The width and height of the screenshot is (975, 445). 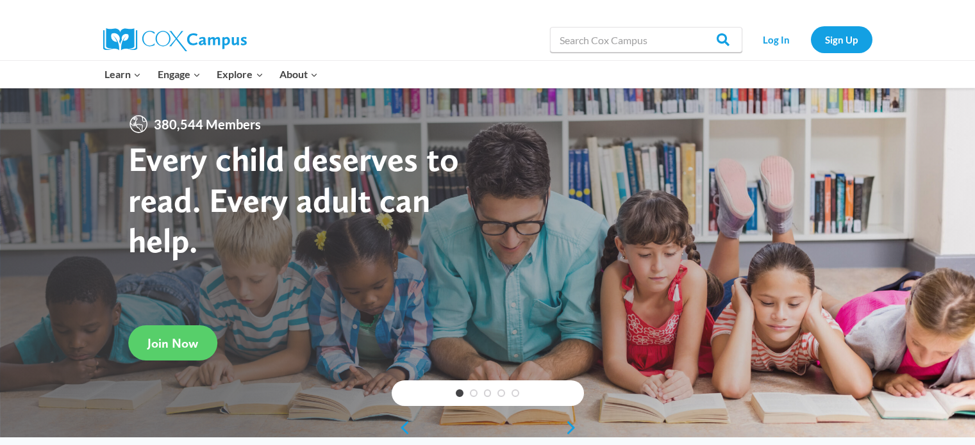 I want to click on strong: Every child deserves to read. Every adult can help., so click(x=294, y=199).